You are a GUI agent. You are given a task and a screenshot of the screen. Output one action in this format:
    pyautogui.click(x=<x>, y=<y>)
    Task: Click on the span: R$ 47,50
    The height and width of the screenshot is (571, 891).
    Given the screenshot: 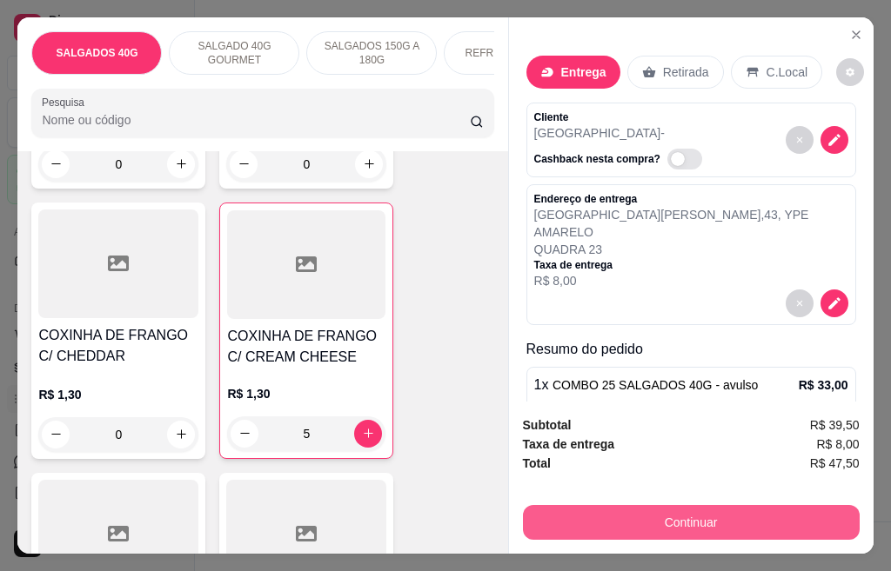 What is the action you would take?
    pyautogui.click(x=834, y=464)
    